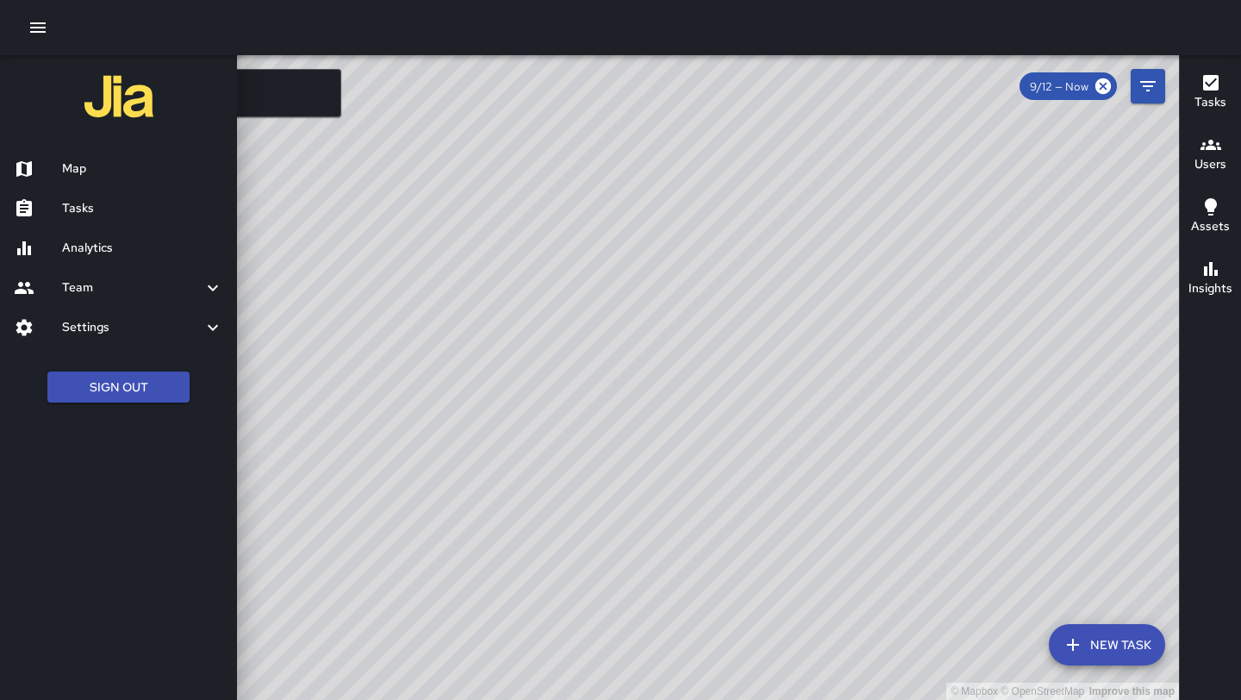  I want to click on h6: Assets, so click(1210, 227).